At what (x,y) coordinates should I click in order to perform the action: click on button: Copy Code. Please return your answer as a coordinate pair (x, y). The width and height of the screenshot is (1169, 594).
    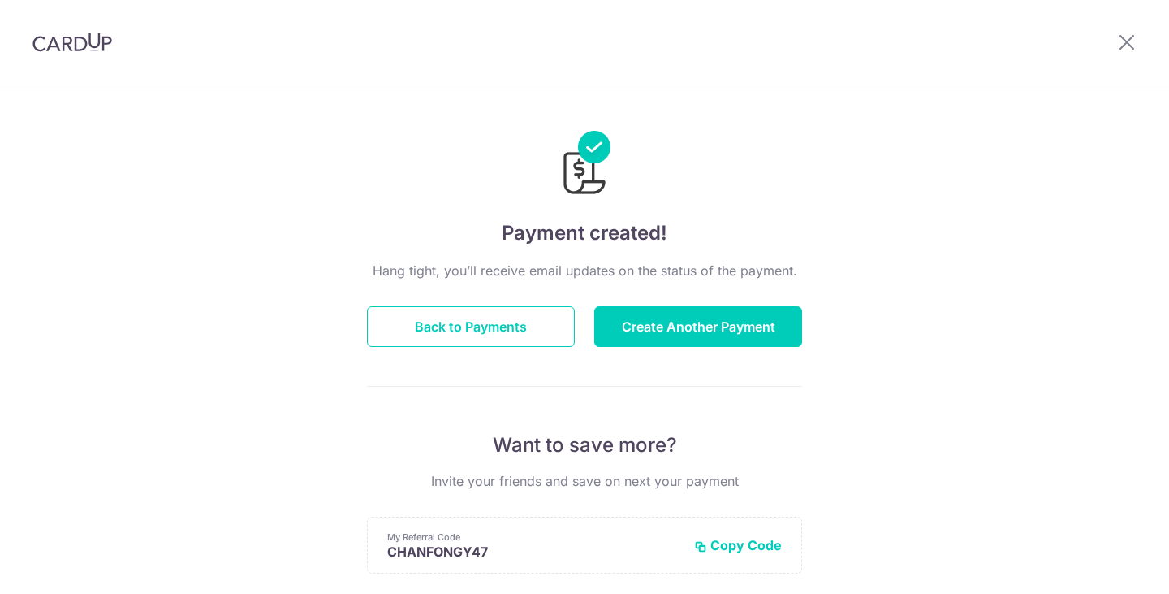
    Looking at the image, I should click on (738, 545).